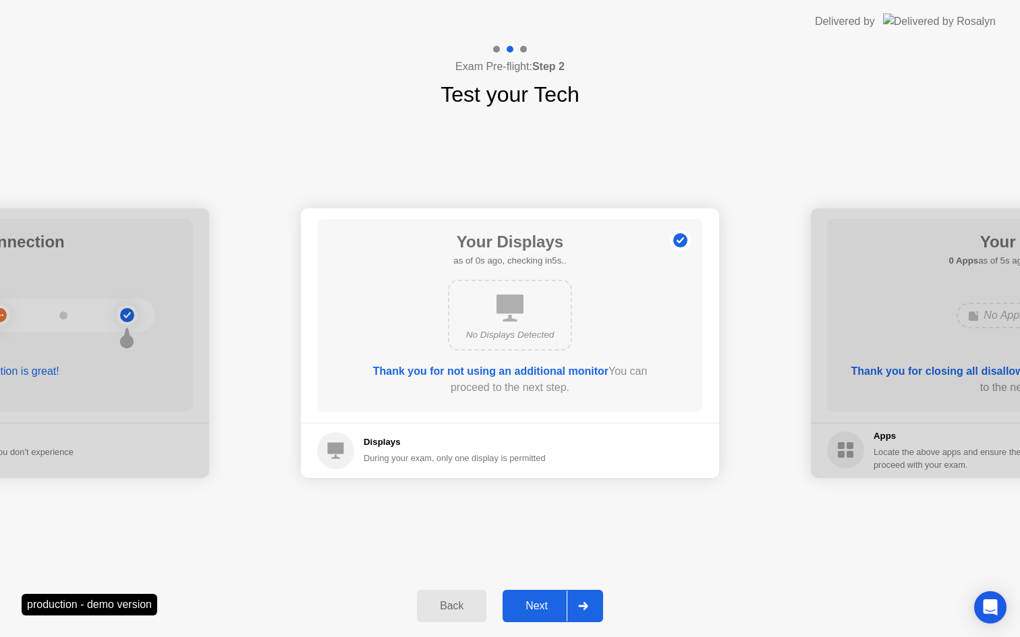 The height and width of the screenshot is (637, 1020). I want to click on button: Next, so click(552, 606).